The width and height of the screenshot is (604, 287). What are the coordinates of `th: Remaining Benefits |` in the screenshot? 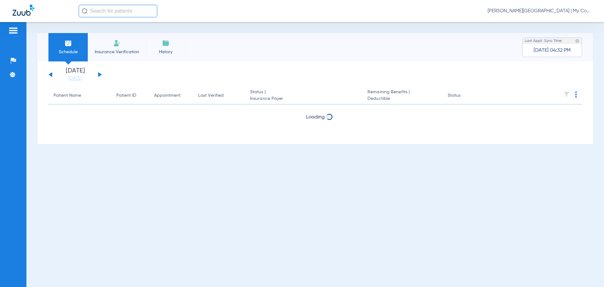 It's located at (403, 96).